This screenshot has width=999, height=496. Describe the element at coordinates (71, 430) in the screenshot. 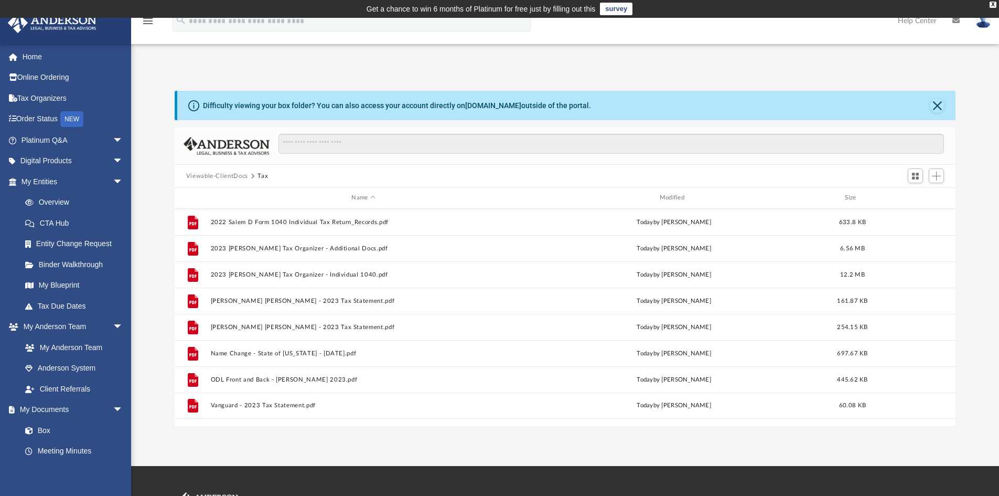

I see `a: Box` at that location.